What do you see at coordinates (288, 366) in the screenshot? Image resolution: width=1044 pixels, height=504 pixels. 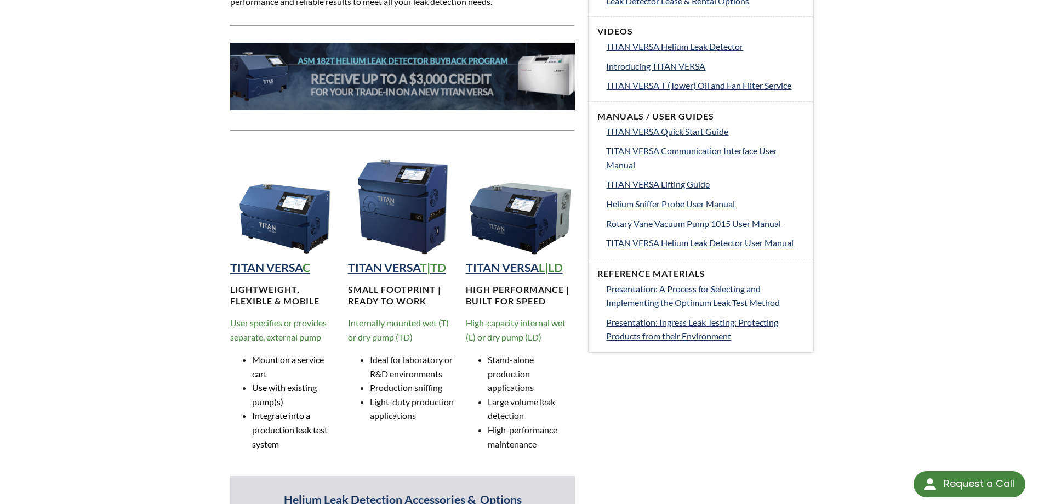 I see `span: Mount on a service cart` at bounding box center [288, 366].